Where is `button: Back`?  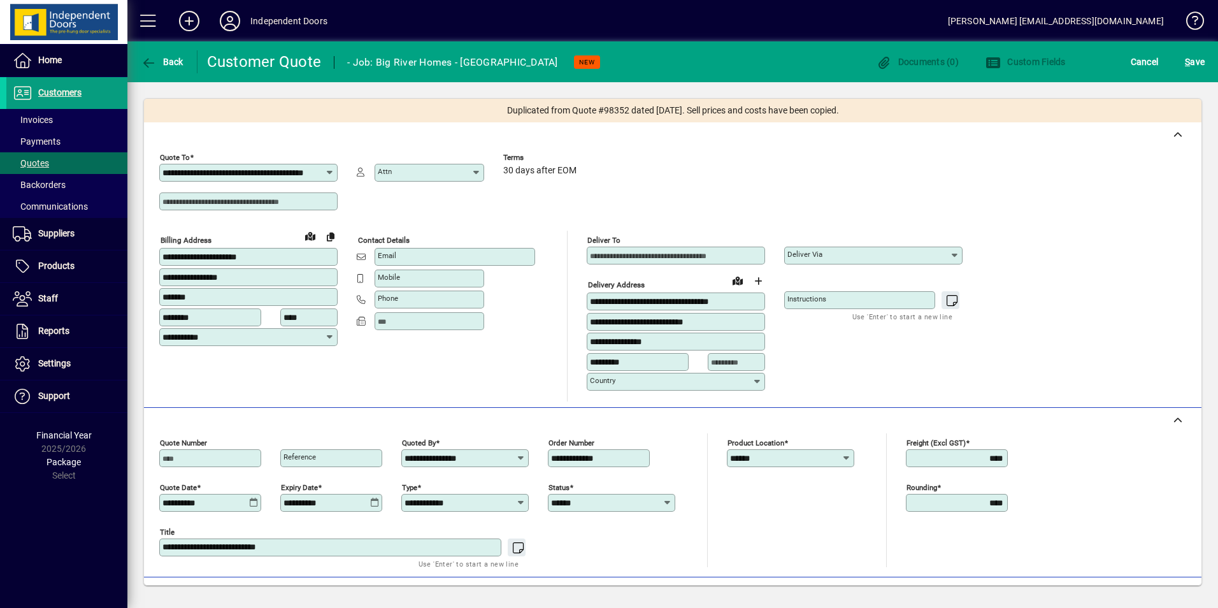
button: Back is located at coordinates (162, 62).